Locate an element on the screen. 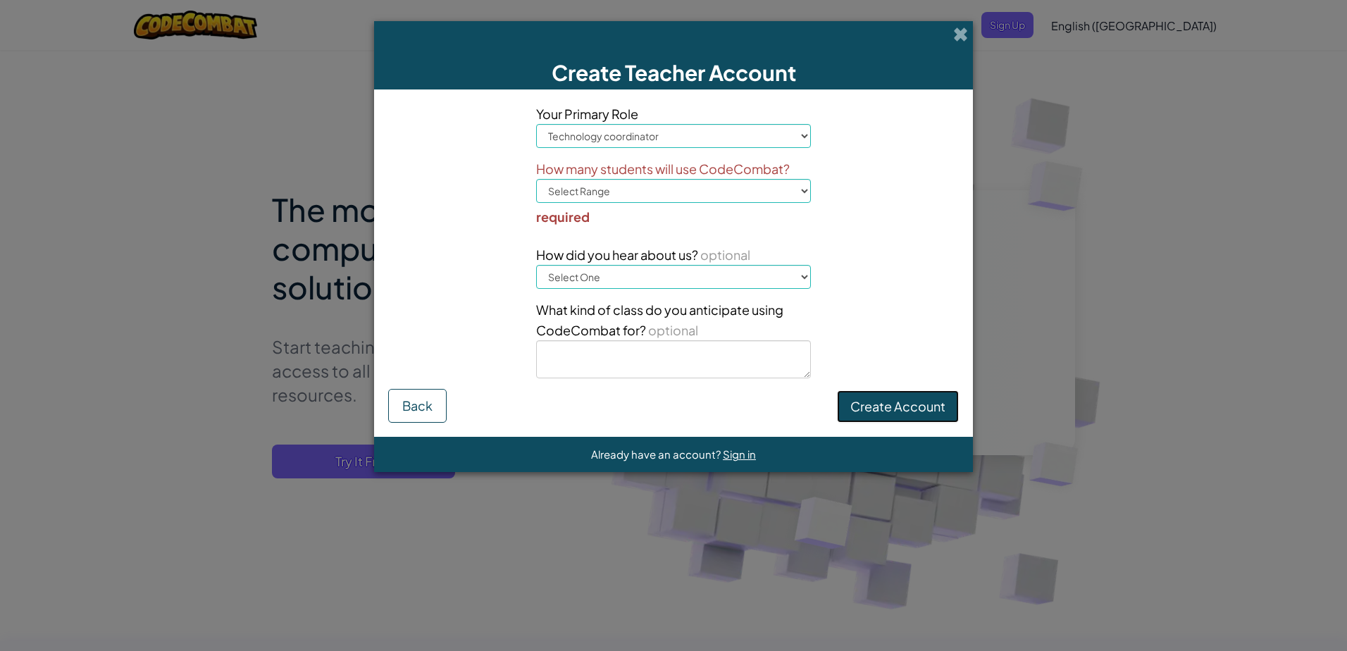 The image size is (1347, 651). strong: required is located at coordinates (673, 216).